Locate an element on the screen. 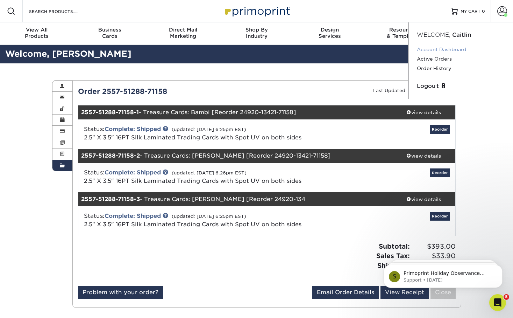 This screenshot has width=513, height=318. a: Order History is located at coordinates (461, 68).